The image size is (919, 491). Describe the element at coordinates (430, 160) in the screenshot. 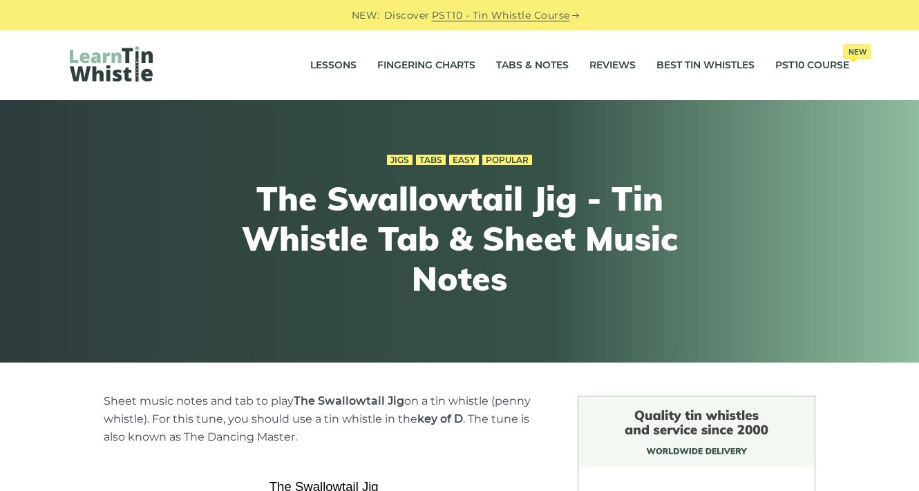

I see `a: Tabs` at that location.